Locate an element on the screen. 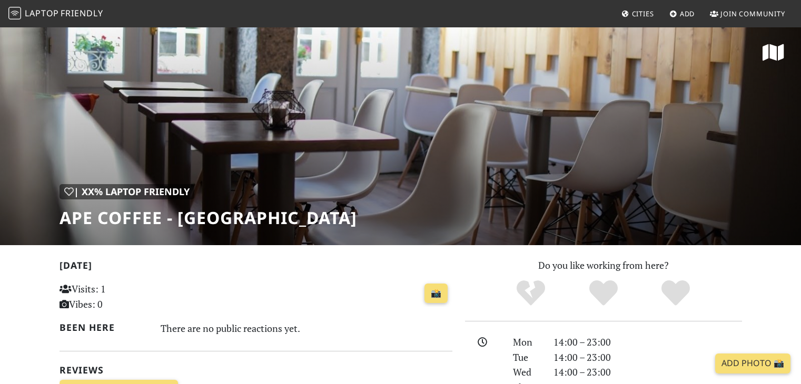 This screenshot has height=384, width=801. div: | XX% Laptop Friendly is located at coordinates (127, 192).